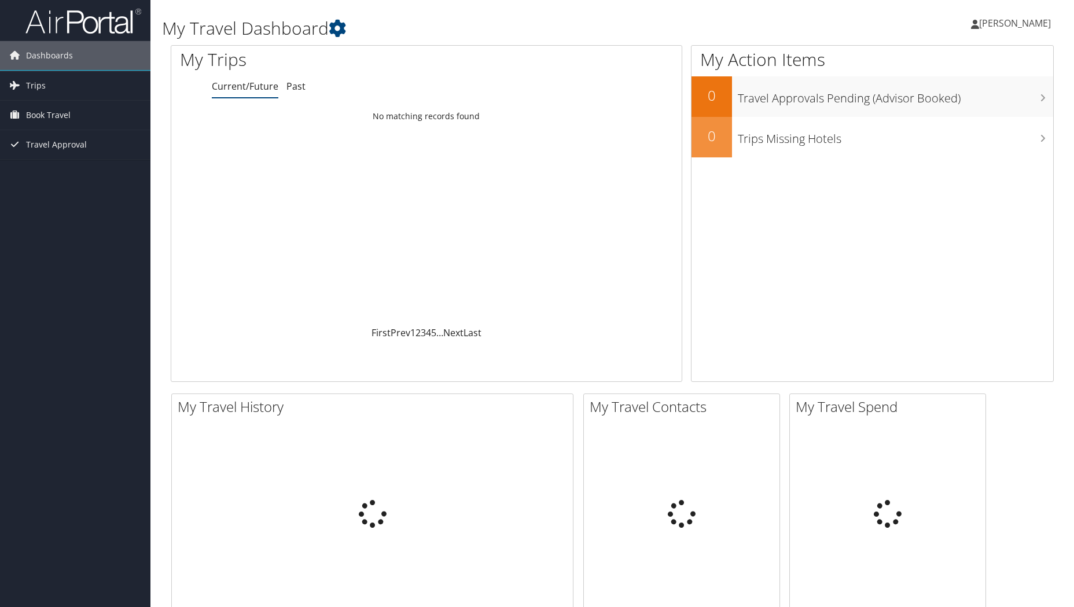  What do you see at coordinates (684, 407) in the screenshot?
I see `h2: My Travel Contacts` at bounding box center [684, 407].